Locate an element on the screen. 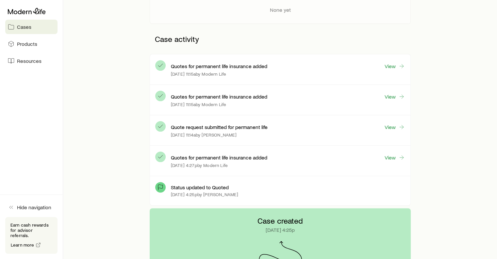  a: Cases is located at coordinates (31, 27).